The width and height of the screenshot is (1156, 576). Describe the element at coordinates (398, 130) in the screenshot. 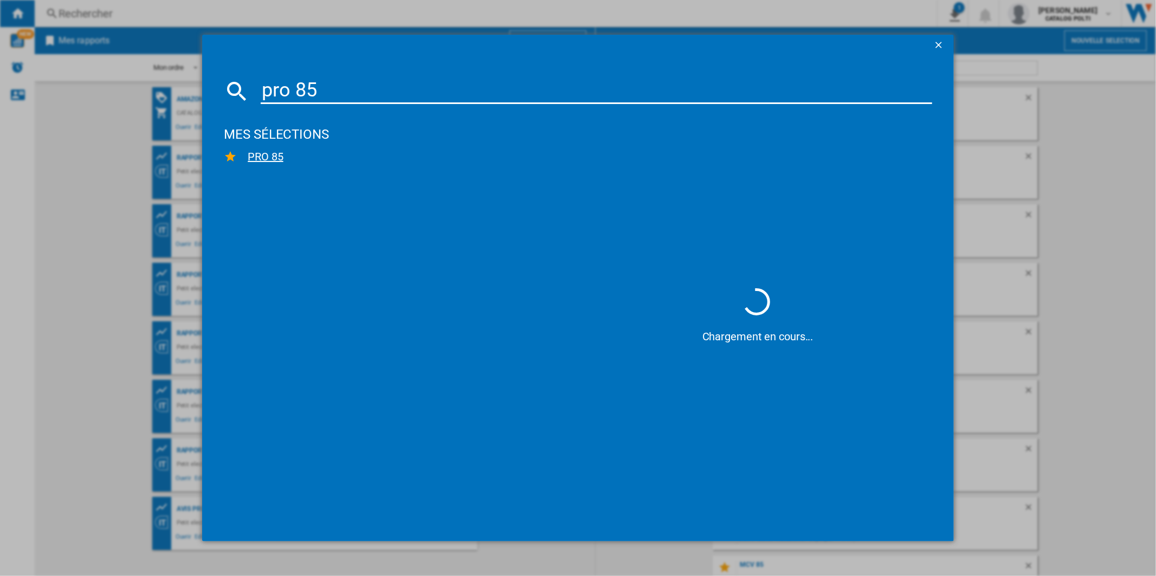

I see `div: Mes Sélections` at that location.